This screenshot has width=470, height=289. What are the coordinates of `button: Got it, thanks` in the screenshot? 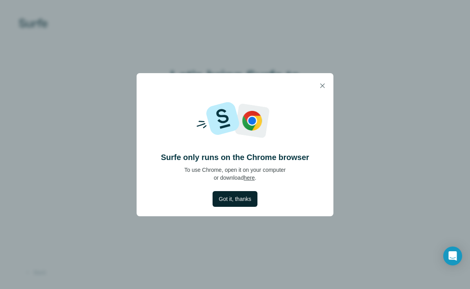 It's located at (235, 199).